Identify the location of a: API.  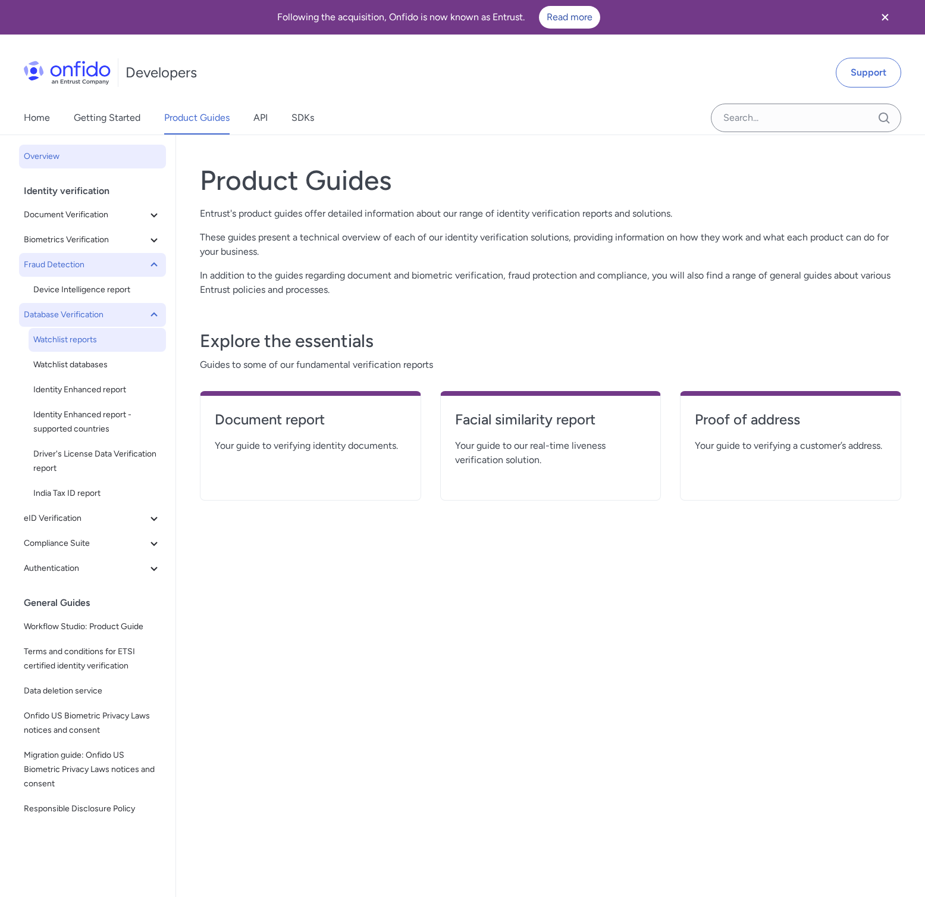
(261, 118).